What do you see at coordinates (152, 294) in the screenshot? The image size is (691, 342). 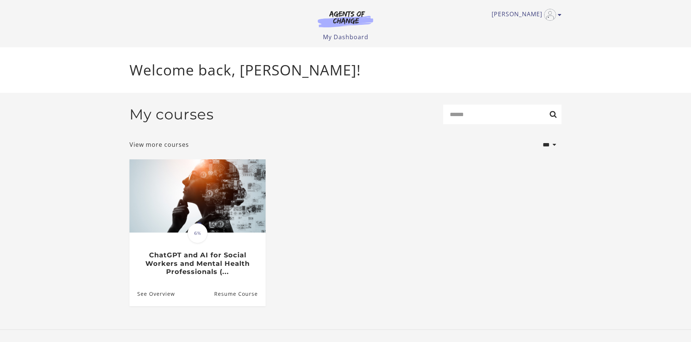 I see `a: ChatGPT and AI for Social Workers and Mental Health Professionals (...: See Overview` at bounding box center [152, 294].